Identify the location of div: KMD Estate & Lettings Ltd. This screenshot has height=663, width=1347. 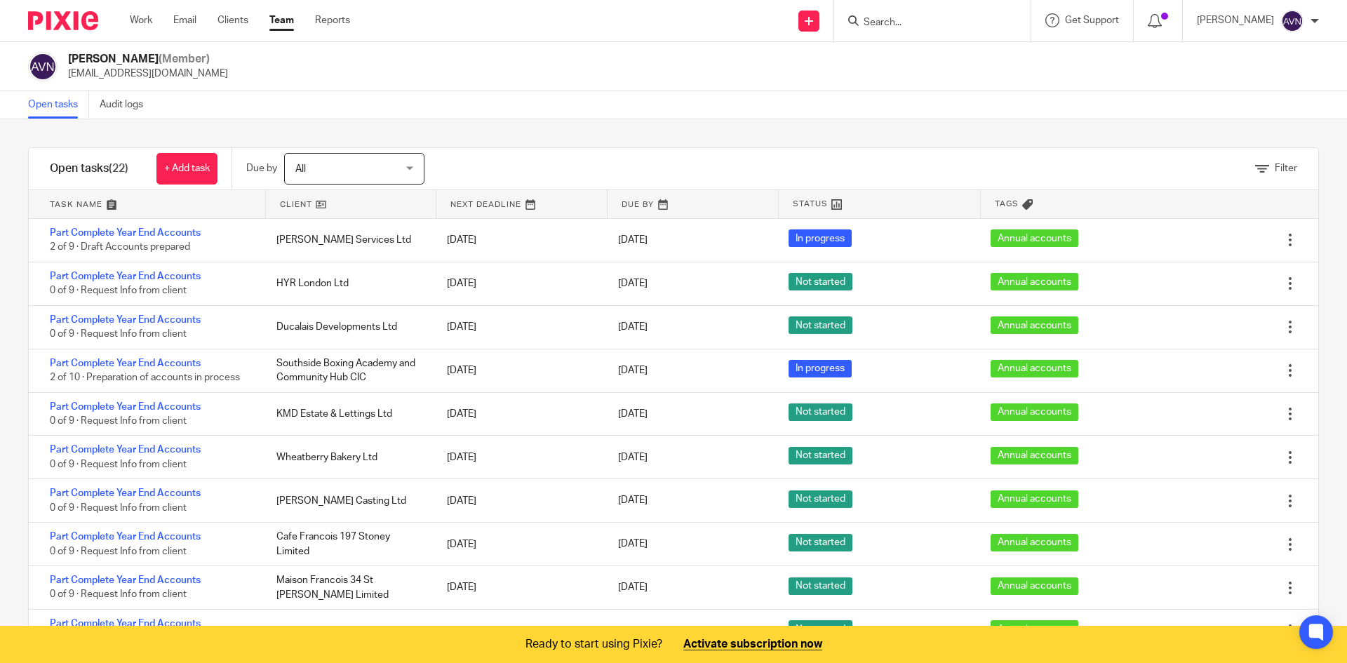
(347, 414).